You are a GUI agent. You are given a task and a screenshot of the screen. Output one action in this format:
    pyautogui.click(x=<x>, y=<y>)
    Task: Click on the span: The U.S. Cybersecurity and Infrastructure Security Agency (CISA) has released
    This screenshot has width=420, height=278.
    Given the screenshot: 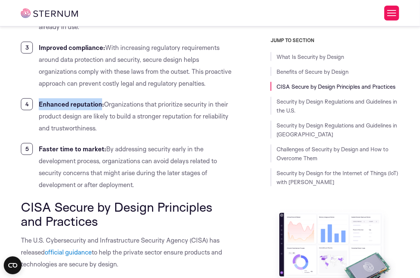 What is the action you would take?
    pyautogui.click(x=120, y=246)
    